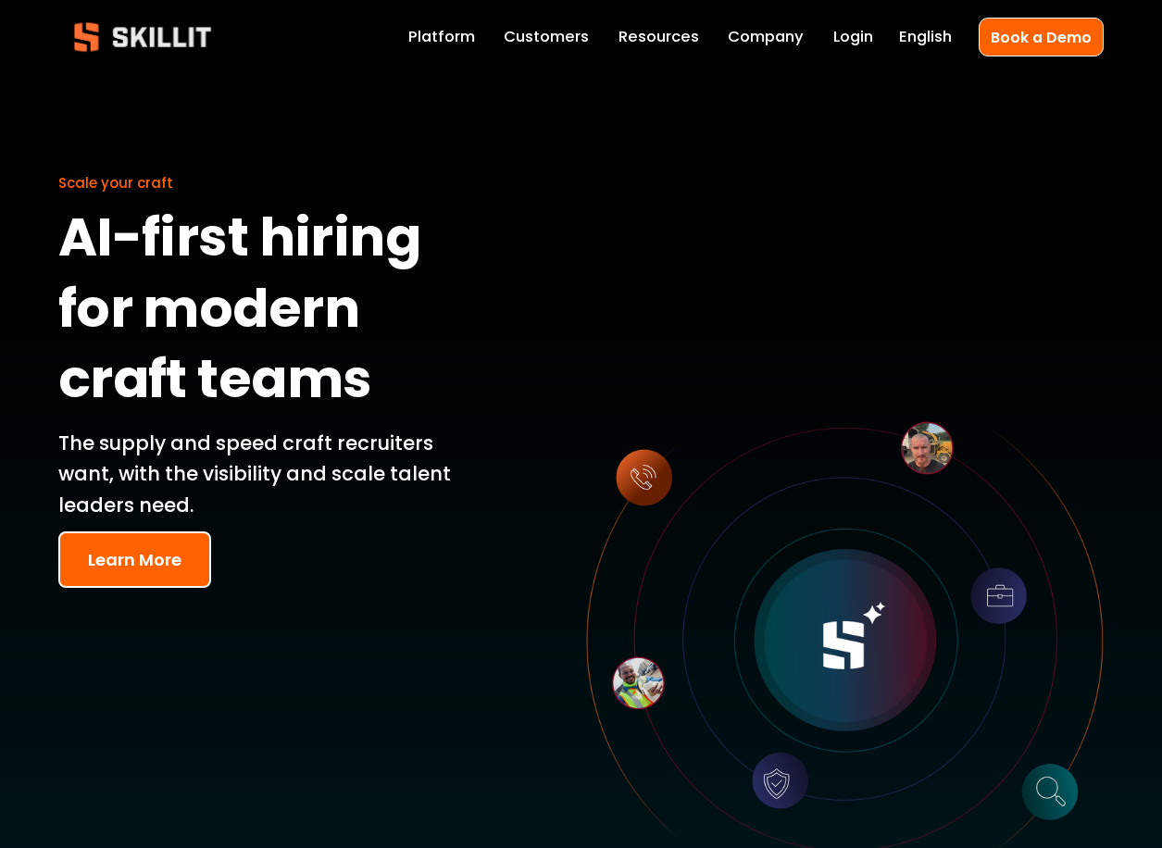 The image size is (1162, 848). What do you see at coordinates (925, 37) in the screenshot?
I see `div: language picker` at bounding box center [925, 37].